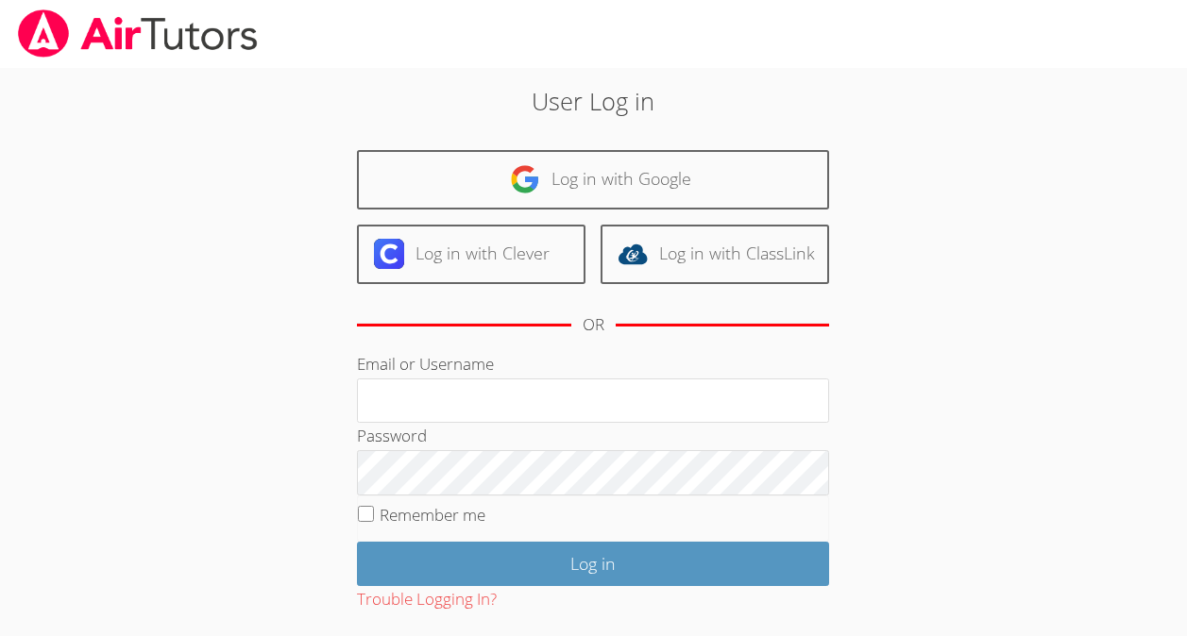 The image size is (1187, 636). Describe the element at coordinates (593, 101) in the screenshot. I see `h2: User Log in` at that location.